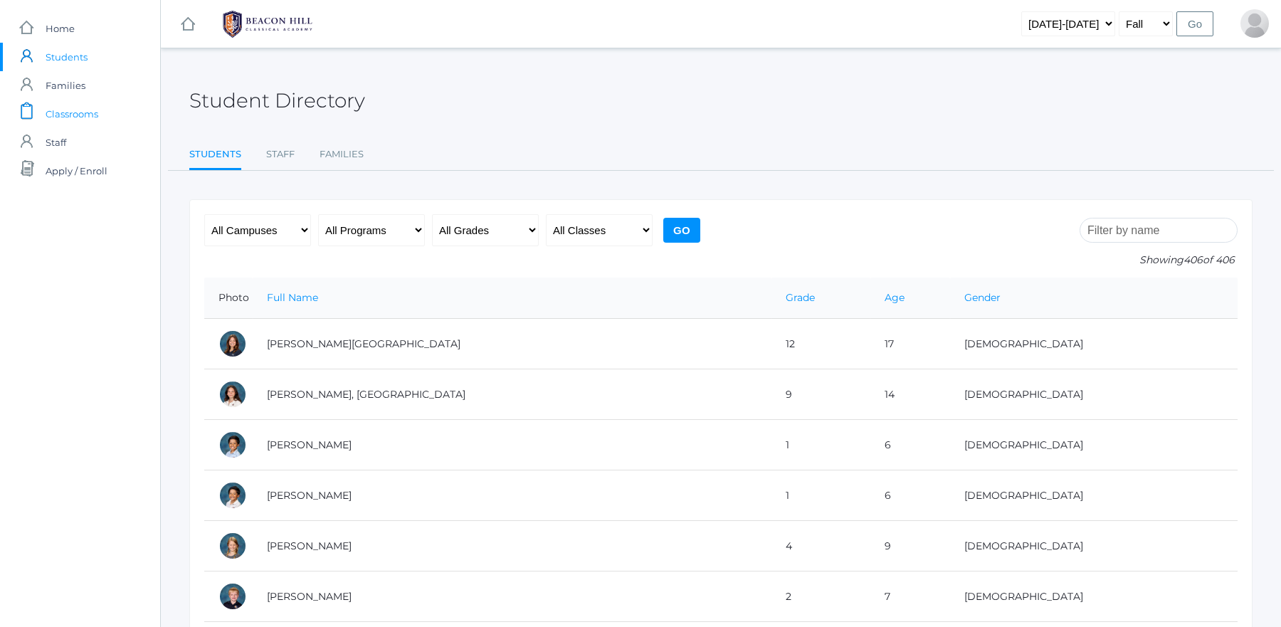 This screenshot has height=627, width=1281. I want to click on a: Families, so click(342, 154).